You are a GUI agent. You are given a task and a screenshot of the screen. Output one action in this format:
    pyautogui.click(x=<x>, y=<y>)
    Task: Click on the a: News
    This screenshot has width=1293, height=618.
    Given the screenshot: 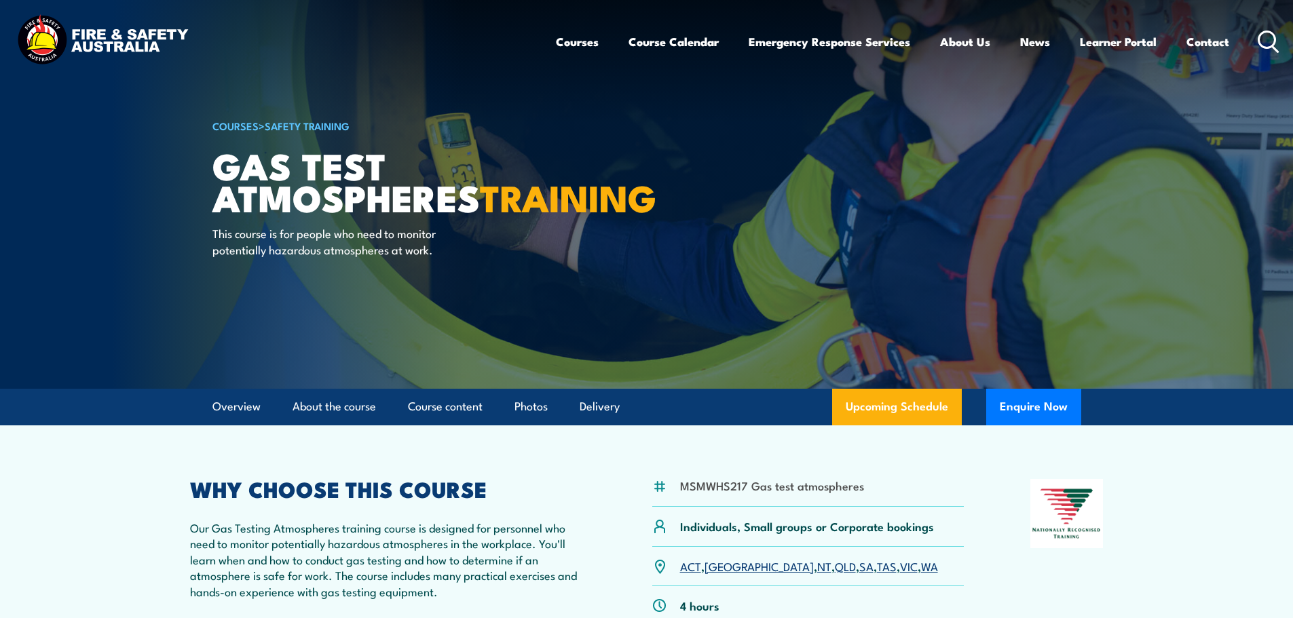 What is the action you would take?
    pyautogui.click(x=1035, y=41)
    